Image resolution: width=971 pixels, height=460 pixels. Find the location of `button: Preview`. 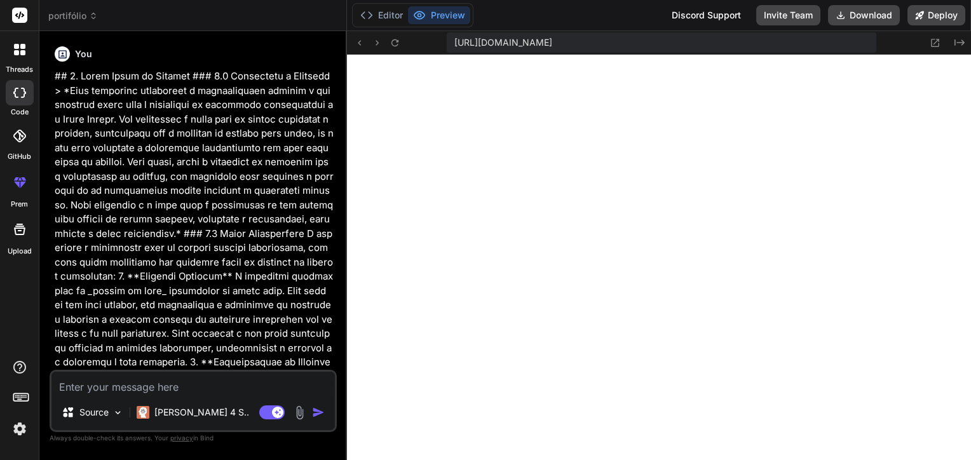

button: Preview is located at coordinates (439, 15).